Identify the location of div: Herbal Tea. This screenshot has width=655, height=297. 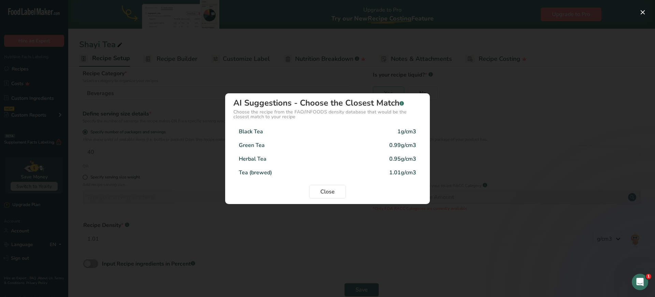
(253, 159).